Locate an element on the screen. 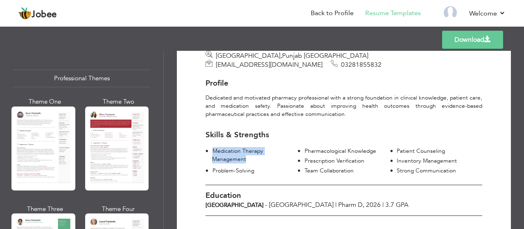  div: Professional Themes is located at coordinates (81, 78).